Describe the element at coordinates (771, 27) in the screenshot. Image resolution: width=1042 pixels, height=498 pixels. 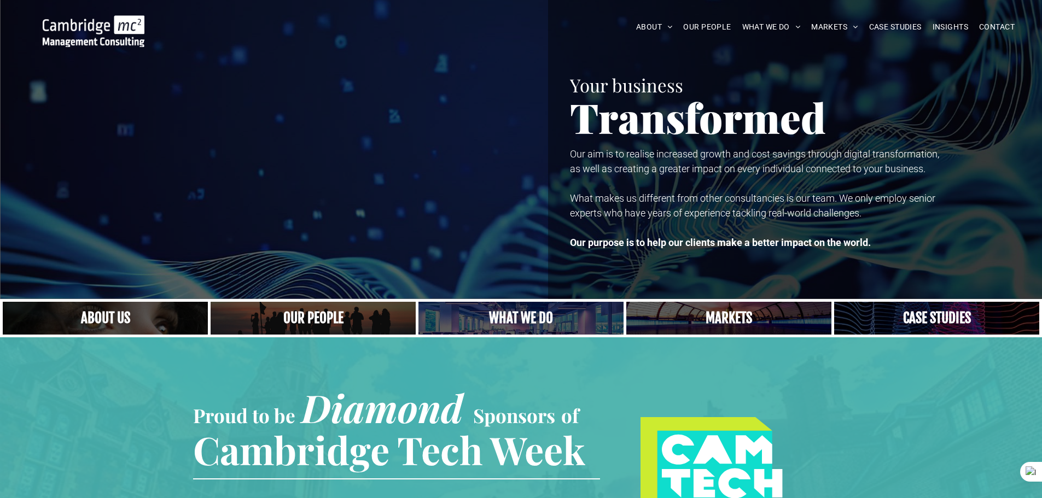
I see `a: WHAT WE DO` at that location.